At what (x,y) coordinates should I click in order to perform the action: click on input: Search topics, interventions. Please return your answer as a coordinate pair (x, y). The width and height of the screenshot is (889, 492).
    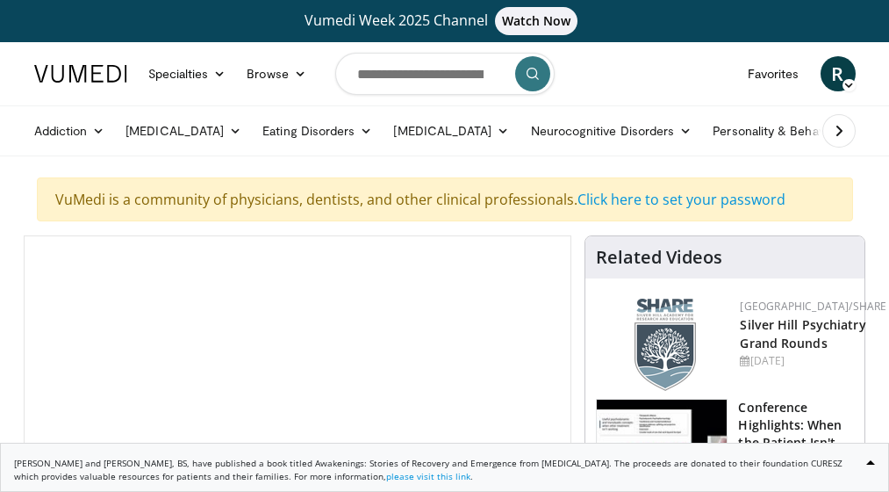
    Looking at the image, I should click on (445, 74).